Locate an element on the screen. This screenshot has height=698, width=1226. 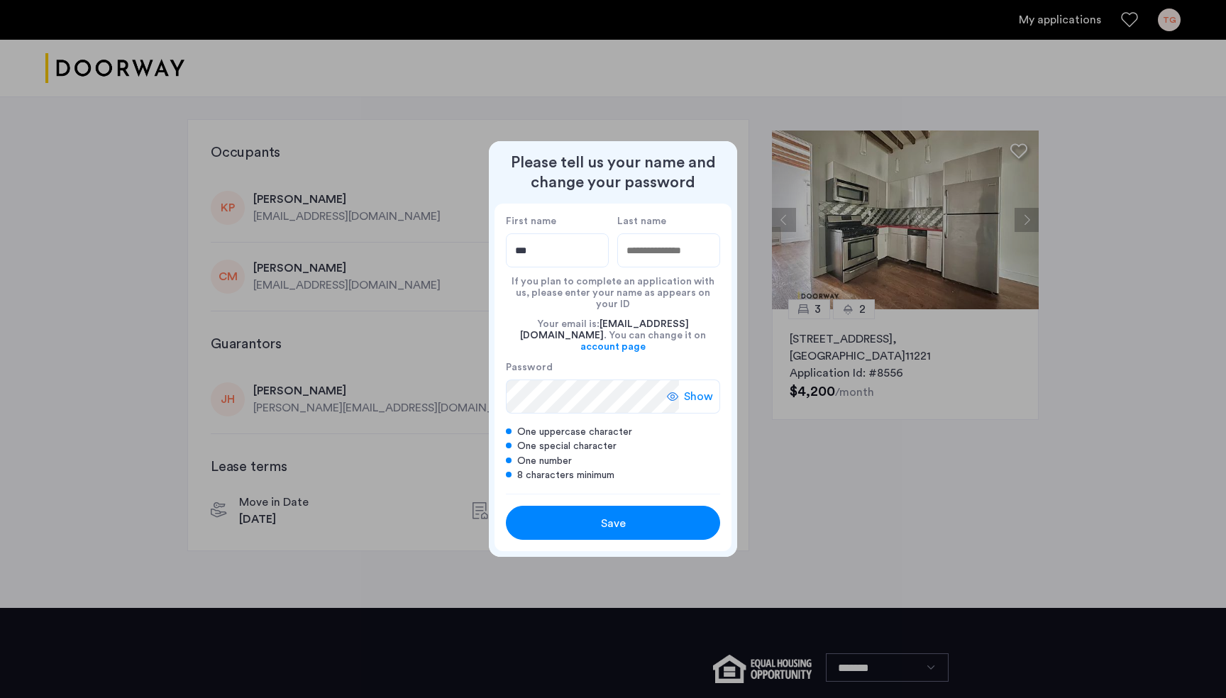
div: If you plan to complete an application with us, please enter your name as appears on your ID is located at coordinates (613, 289).